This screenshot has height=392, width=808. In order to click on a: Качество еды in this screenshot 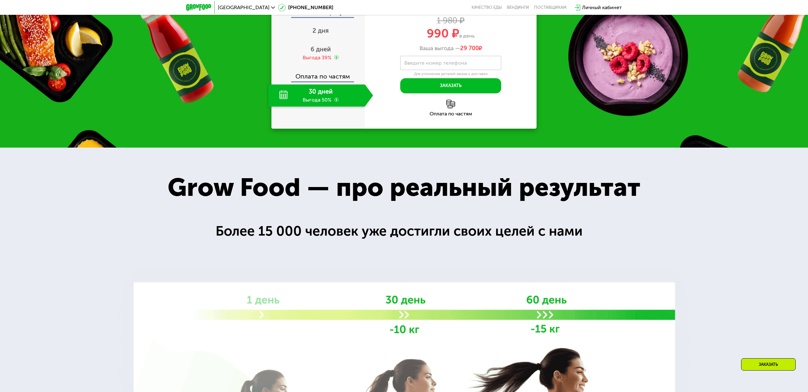, I will do `click(487, 8)`.